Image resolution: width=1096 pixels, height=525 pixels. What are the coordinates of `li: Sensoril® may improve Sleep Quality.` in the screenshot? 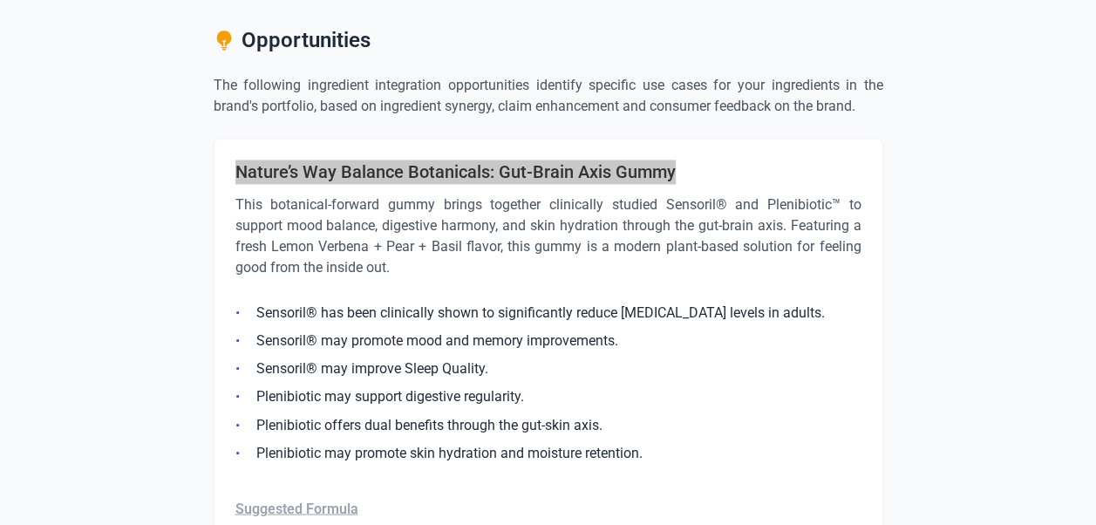 It's located at (549, 369).